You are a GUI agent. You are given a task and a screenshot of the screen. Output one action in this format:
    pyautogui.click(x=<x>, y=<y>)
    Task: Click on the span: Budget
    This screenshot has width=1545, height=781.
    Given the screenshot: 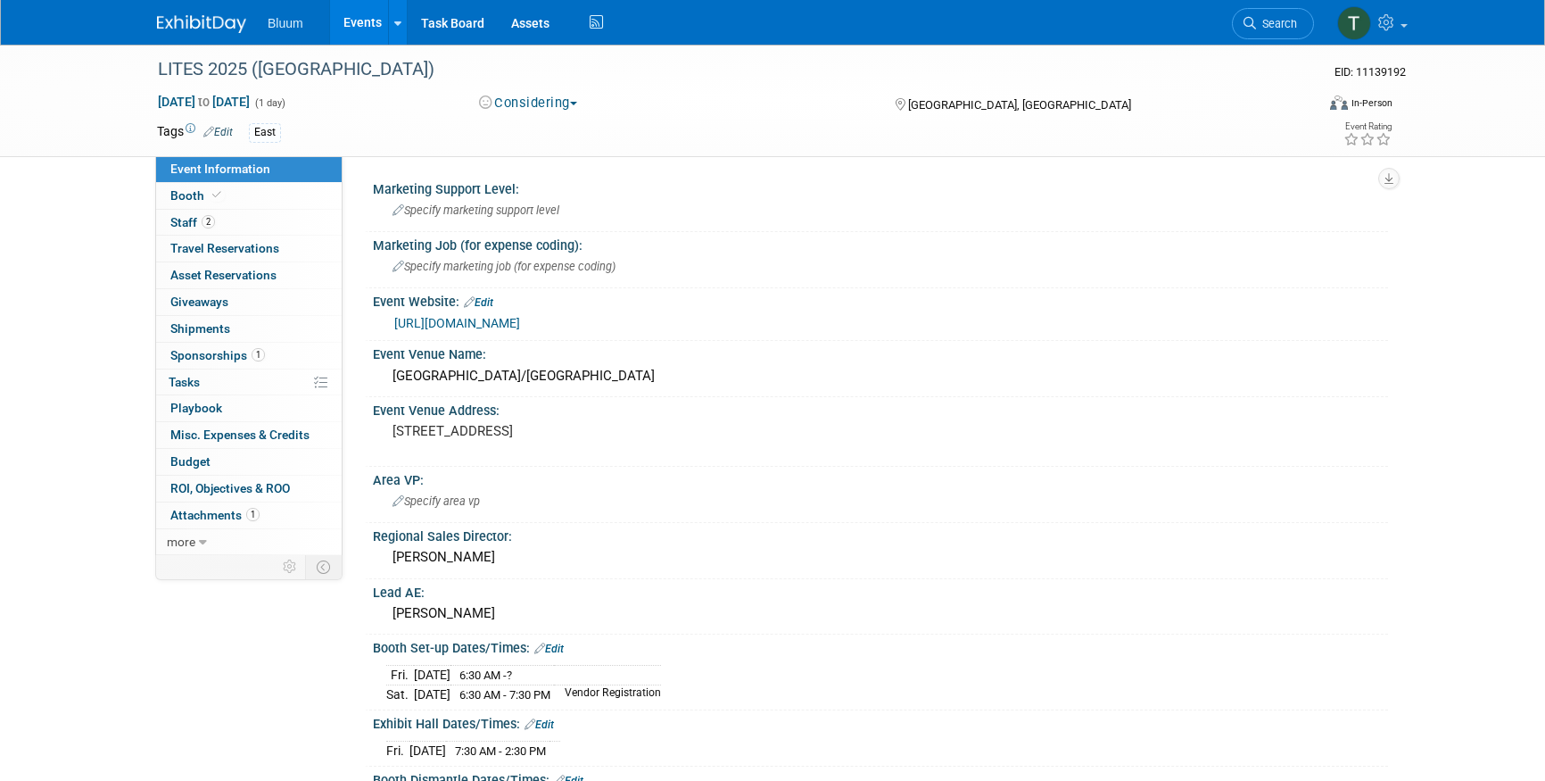 What is the action you would take?
    pyautogui.click(x=190, y=461)
    